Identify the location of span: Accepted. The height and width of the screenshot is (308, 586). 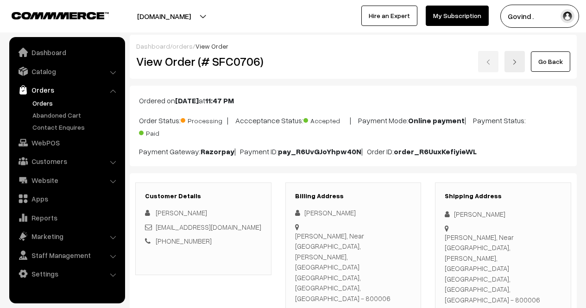
(326, 119).